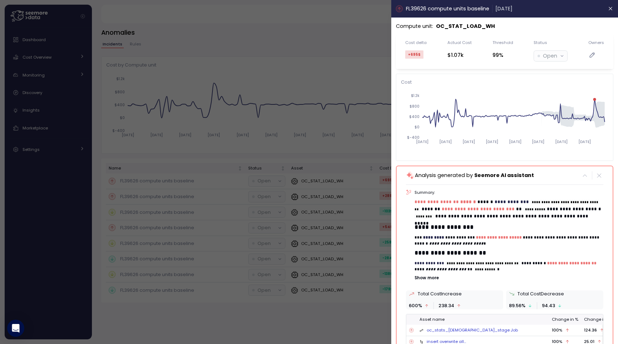  Describe the element at coordinates (448, 9) in the screenshot. I see `p: FL39626 compute units baseline` at that location.